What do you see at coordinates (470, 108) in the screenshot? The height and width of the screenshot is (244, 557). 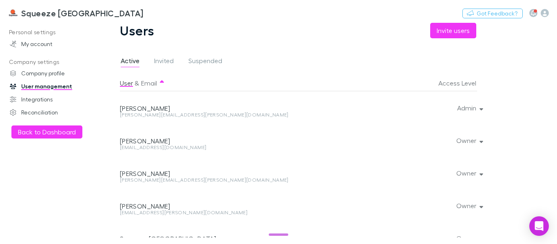 I see `button: Admin` at bounding box center [470, 108].